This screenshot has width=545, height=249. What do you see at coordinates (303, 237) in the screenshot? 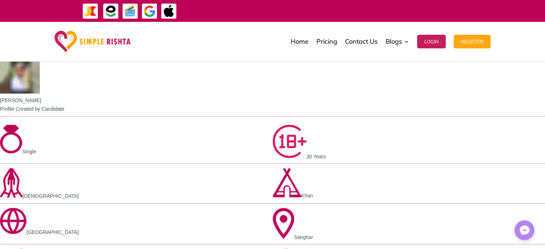
I see `span: Sanghar` at bounding box center [303, 237].